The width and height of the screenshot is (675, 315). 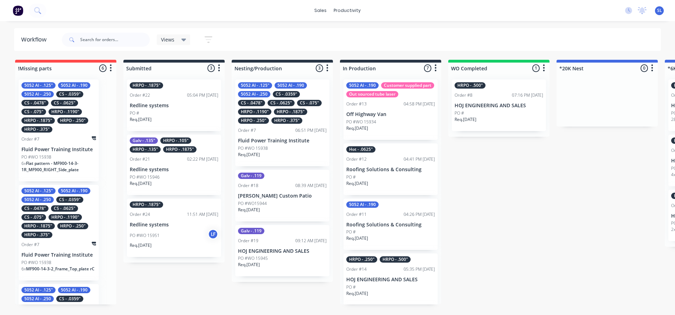 What do you see at coordinates (660, 11) in the screenshot?
I see `span: SL` at bounding box center [660, 11].